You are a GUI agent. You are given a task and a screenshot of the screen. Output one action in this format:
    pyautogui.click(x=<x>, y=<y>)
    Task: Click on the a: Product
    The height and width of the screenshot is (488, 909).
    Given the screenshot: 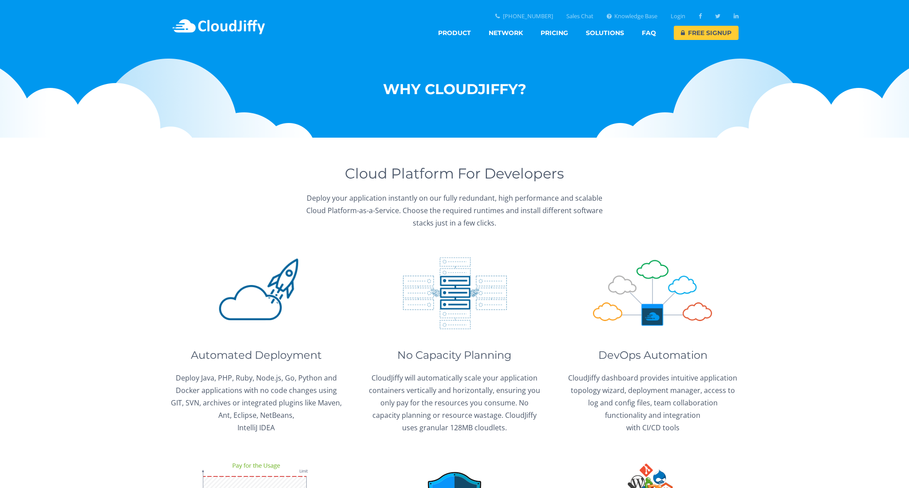 What is the action you would take?
    pyautogui.click(x=455, y=33)
    